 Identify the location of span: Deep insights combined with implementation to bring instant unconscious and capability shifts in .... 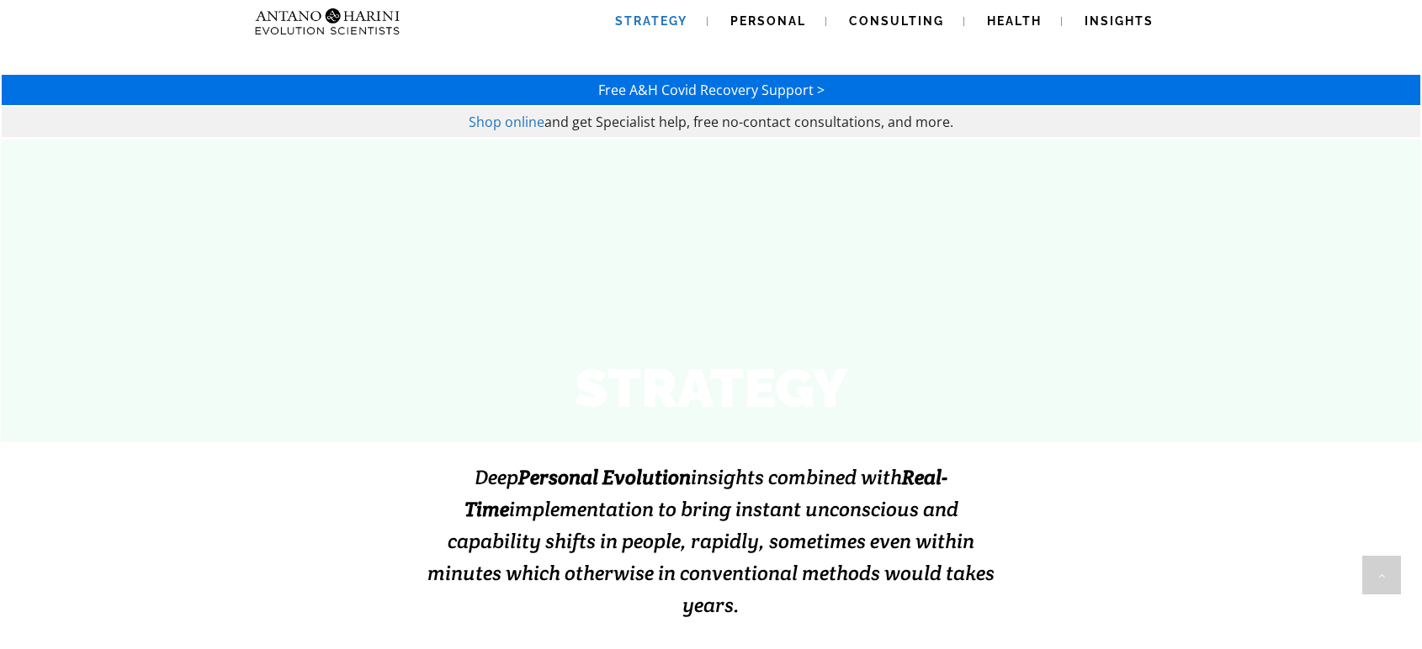
(711, 541).